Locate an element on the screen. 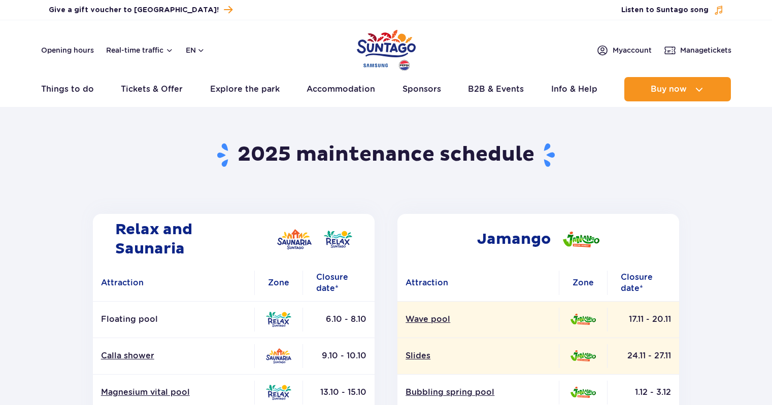 This screenshot has height=405, width=772. button: Listen to Suntago song is located at coordinates (672, 10).